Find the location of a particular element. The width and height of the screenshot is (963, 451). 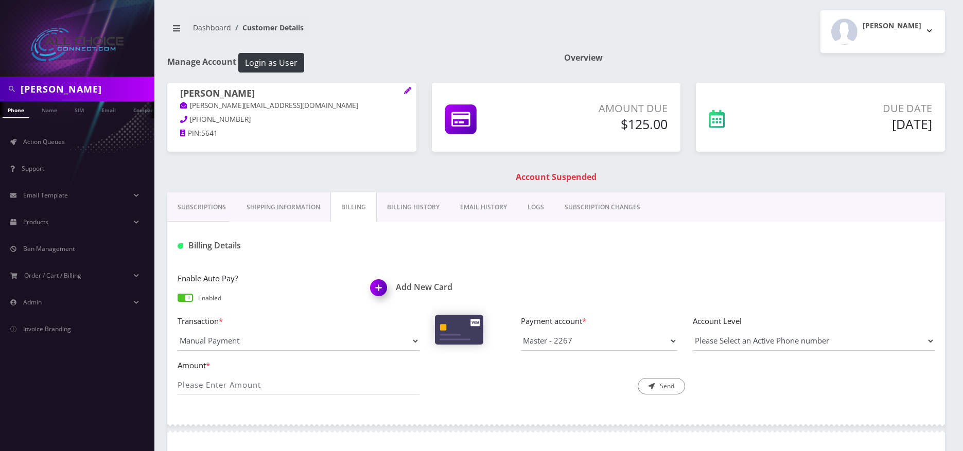

input: Please Enter Amount is located at coordinates (298, 385).